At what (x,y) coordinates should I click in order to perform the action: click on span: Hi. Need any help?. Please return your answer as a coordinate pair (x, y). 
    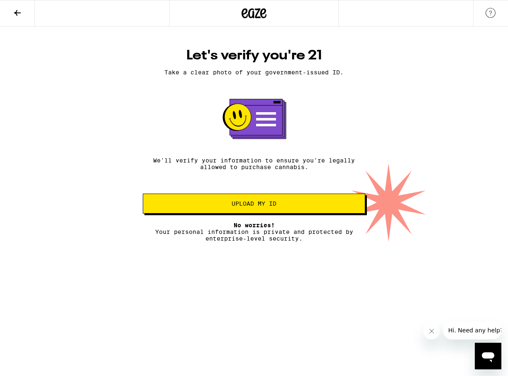
    Looking at the image, I should click on (32, 9).